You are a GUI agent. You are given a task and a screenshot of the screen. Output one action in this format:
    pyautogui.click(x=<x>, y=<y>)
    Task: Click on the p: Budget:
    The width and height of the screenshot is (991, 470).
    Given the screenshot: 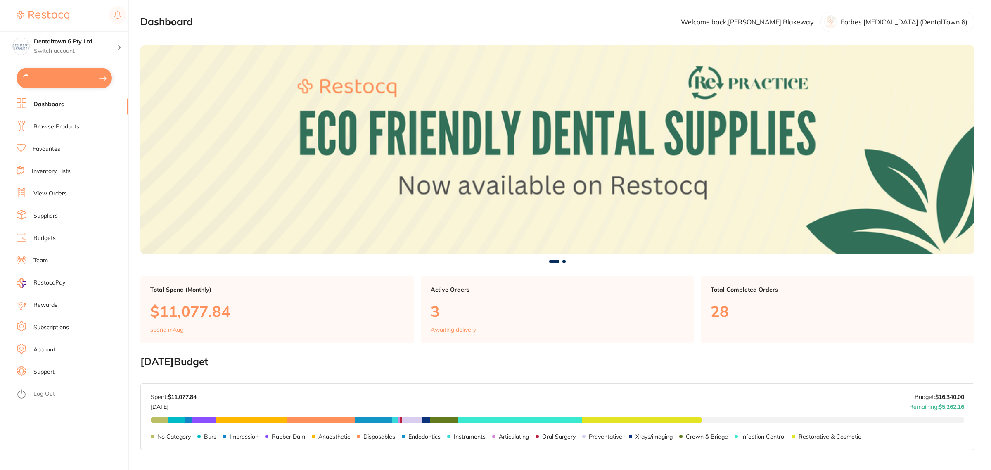 What is the action you would take?
    pyautogui.click(x=940, y=397)
    